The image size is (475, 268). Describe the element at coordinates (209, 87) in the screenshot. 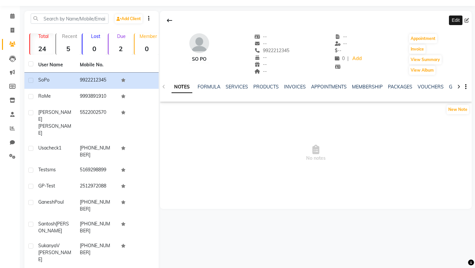

I see `a: FORMULA` at that location.